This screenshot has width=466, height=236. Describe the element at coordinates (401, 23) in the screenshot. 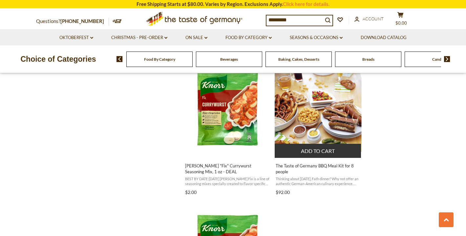

I see `span: $0.00` at that location.